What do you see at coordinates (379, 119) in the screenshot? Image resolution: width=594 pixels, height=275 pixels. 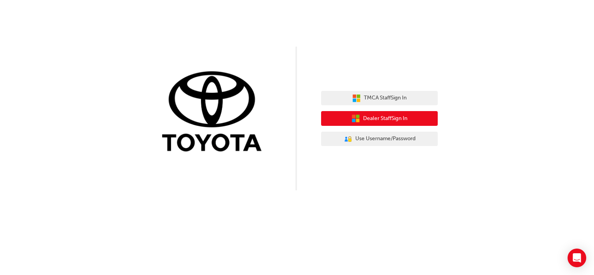 I see `button: Dealer StaffSign In` at bounding box center [379, 119].